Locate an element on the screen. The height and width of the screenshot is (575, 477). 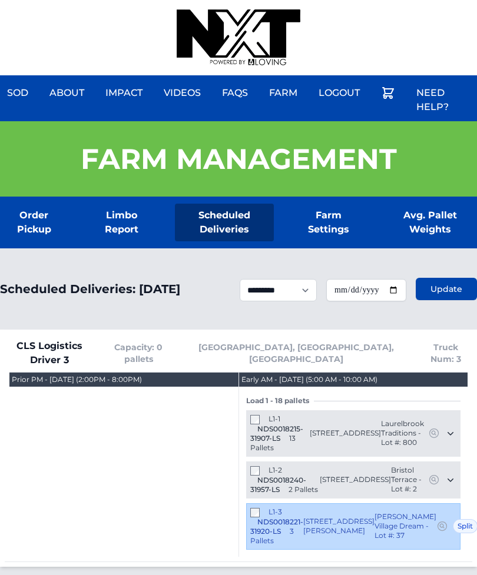
a: Farm is located at coordinates (283, 93).